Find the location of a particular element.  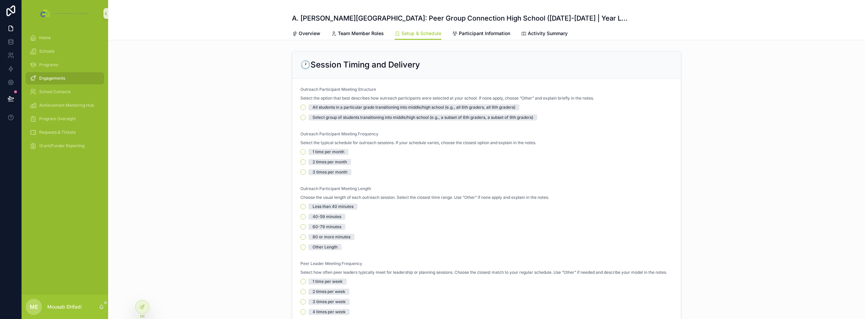

a: Setup & Schedule is located at coordinates (418, 34).